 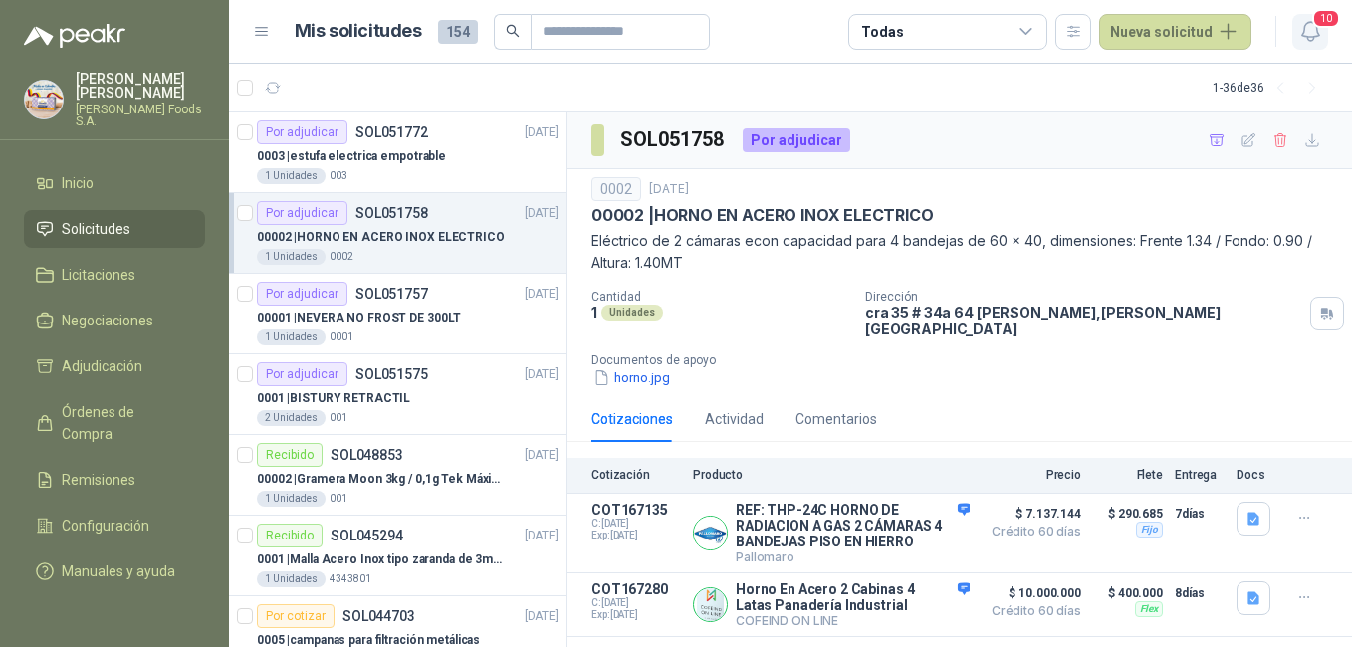 What do you see at coordinates (1149, 530) in the screenshot?
I see `div: Fijo` at bounding box center [1149, 530].